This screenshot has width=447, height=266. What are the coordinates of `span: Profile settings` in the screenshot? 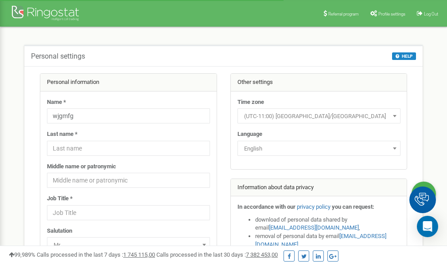 It's located at (392, 14).